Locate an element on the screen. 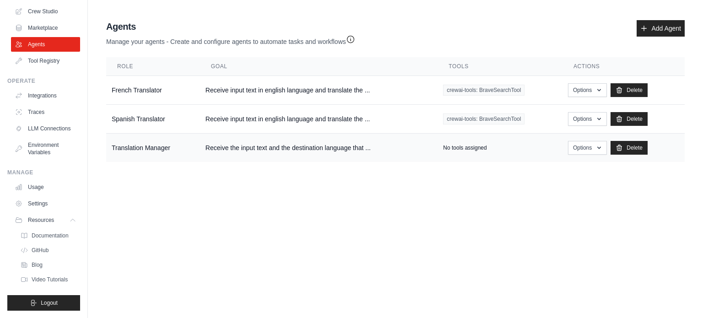 Image resolution: width=703 pixels, height=318 pixels. th: Goal is located at coordinates (319, 66).